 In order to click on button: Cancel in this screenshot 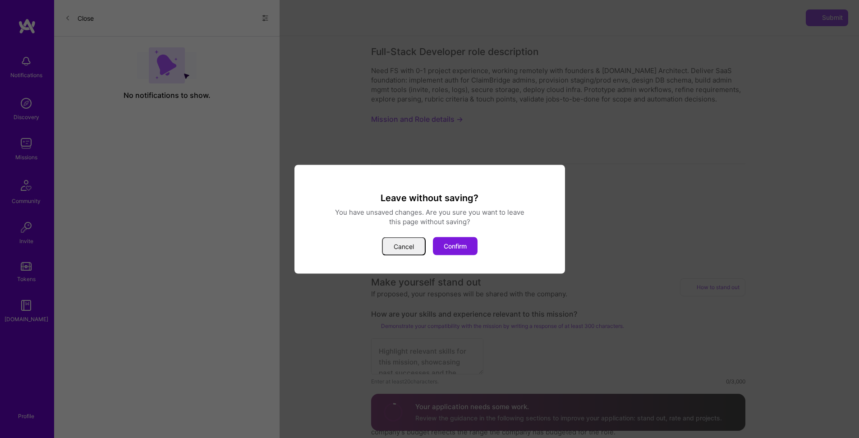, I will do `click(403, 246)`.